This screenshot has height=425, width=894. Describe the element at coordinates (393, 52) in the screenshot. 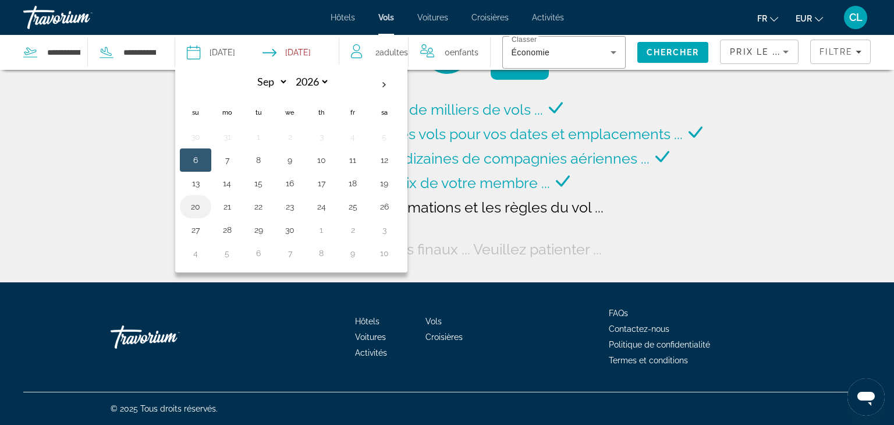

I see `span: Adultes` at that location.